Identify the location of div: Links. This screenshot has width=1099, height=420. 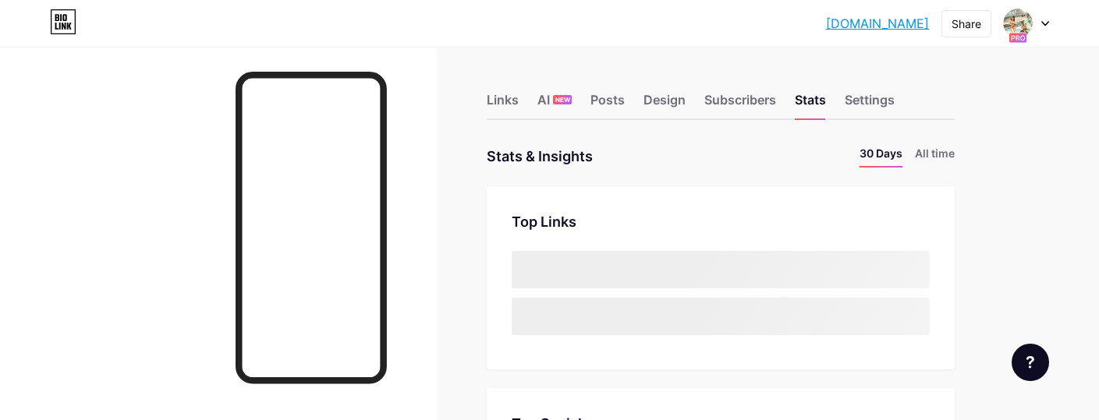
(502, 104).